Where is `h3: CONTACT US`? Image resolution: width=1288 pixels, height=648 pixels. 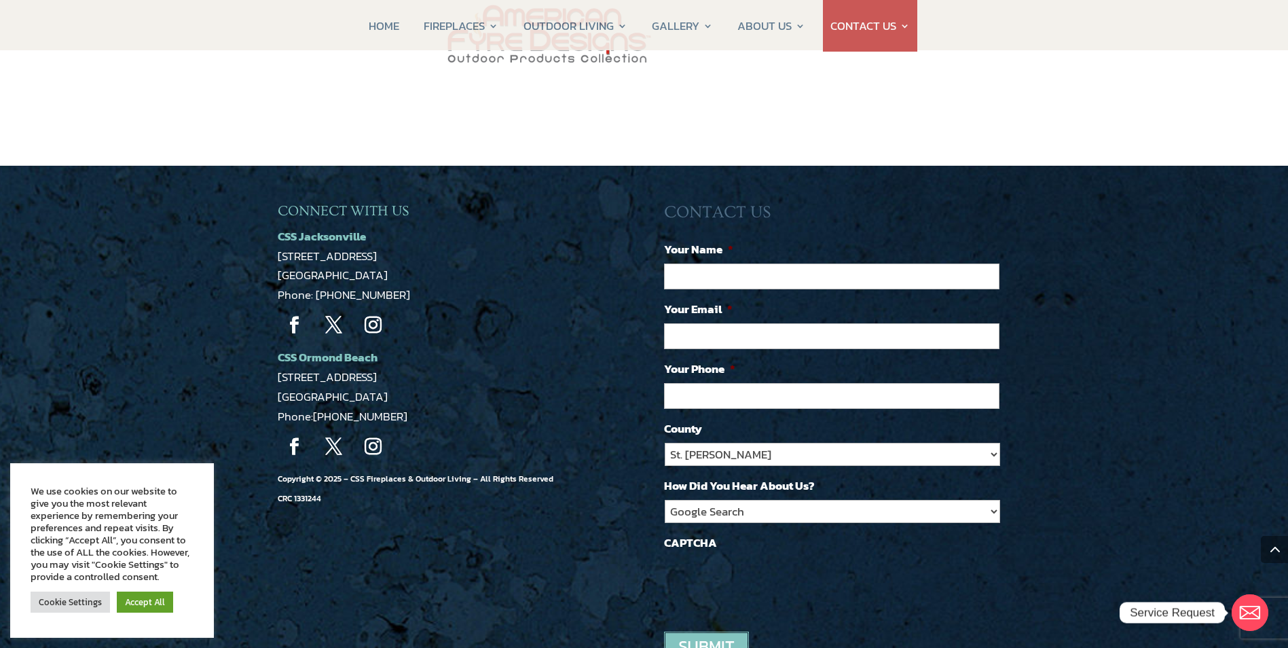
h3: CONTACT US is located at coordinates (837, 216).